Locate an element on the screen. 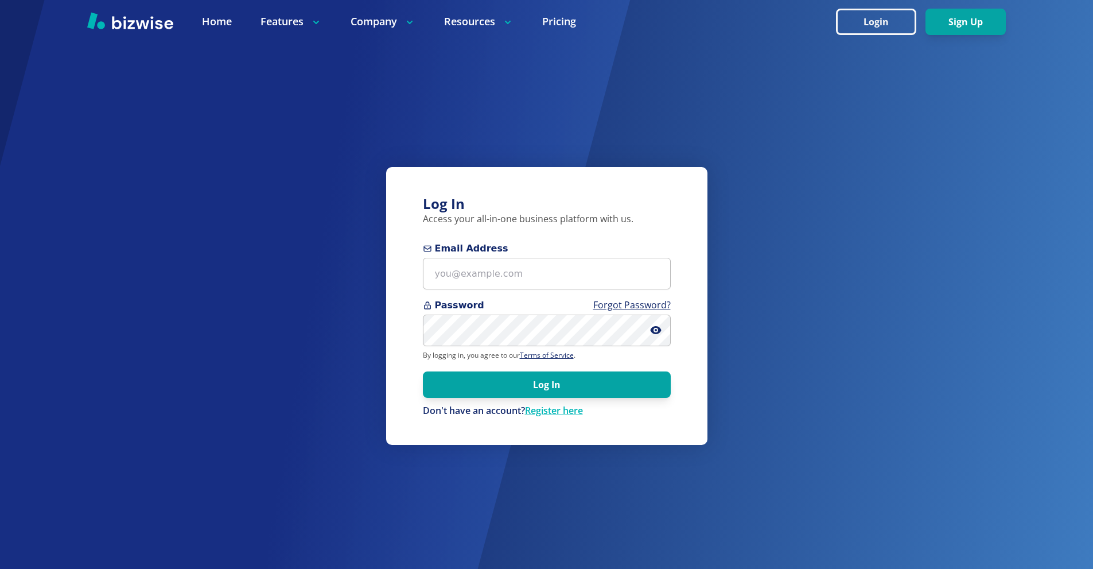  span: Email Address is located at coordinates (547, 248).